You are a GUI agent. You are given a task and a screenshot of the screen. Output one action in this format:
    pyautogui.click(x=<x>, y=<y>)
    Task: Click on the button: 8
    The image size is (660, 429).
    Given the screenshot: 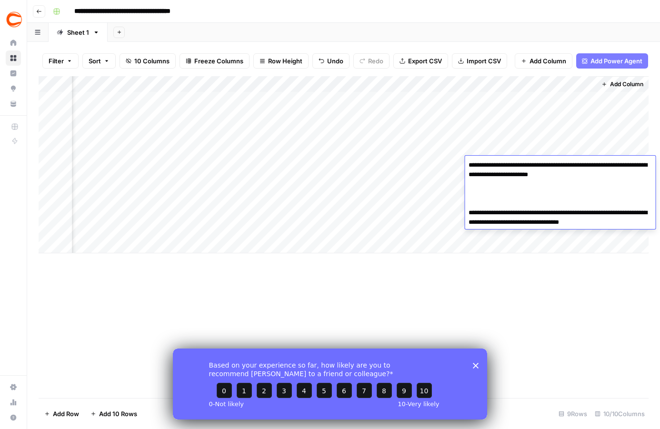 What is the action you would take?
    pyautogui.click(x=211, y=42)
    